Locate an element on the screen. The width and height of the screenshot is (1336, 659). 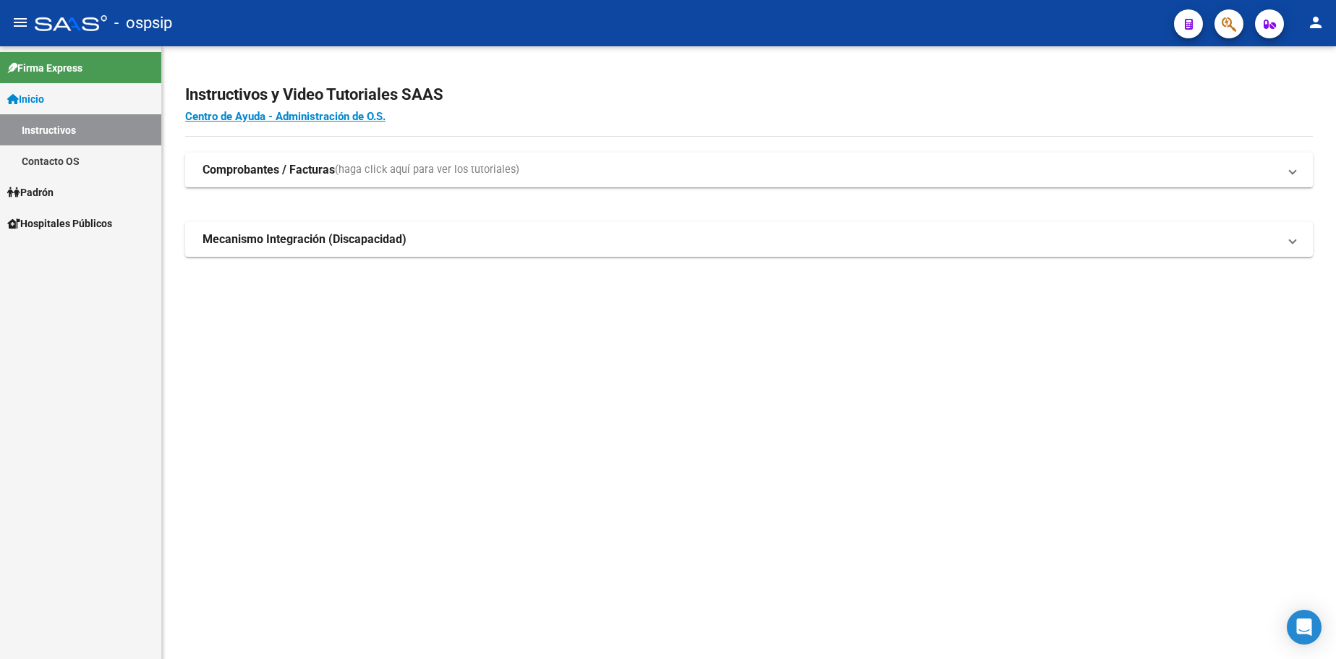
h2: Instructivos y Video Tutoriales SAAS is located at coordinates (749, 95).